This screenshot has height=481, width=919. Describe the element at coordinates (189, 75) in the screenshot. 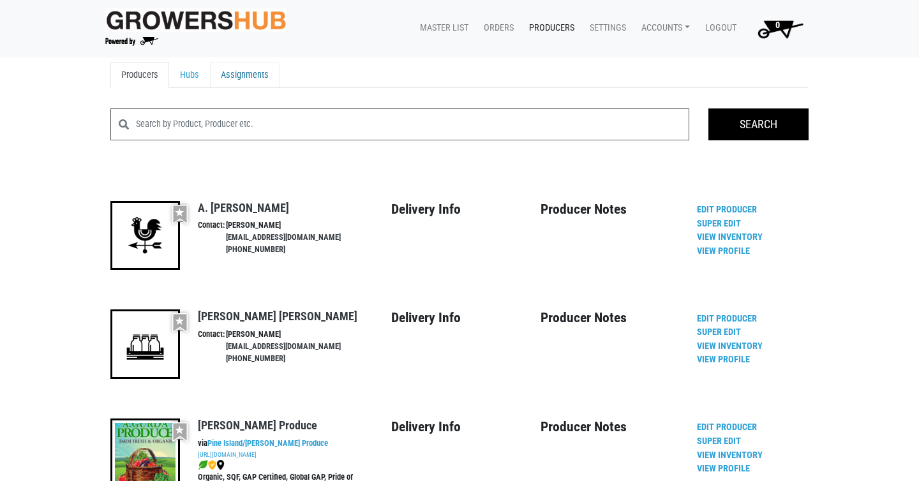

I see `a: Hubs` at that location.